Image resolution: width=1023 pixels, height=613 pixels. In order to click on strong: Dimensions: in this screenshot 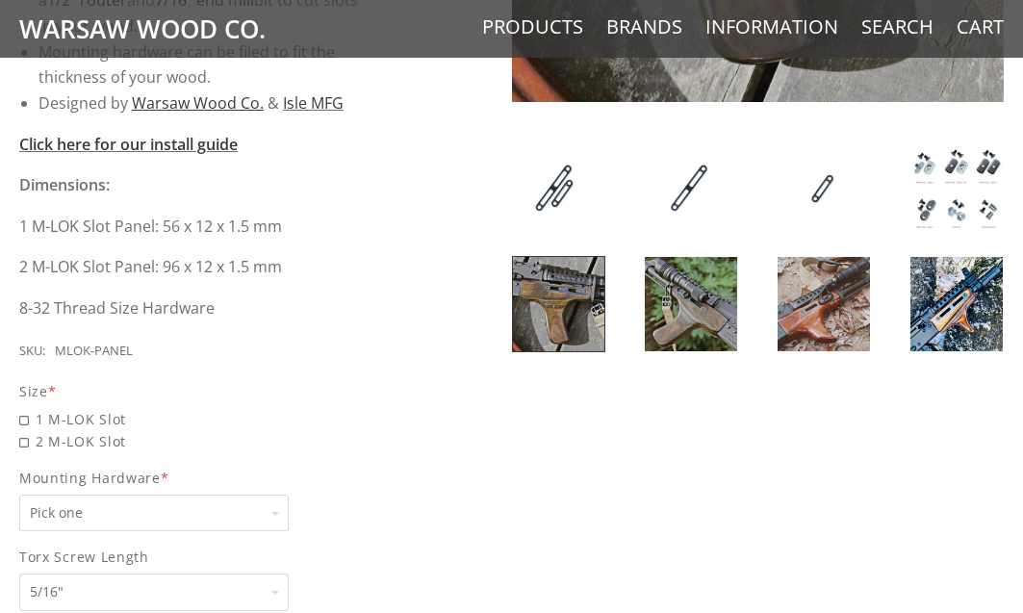, I will do `click(64, 185)`.